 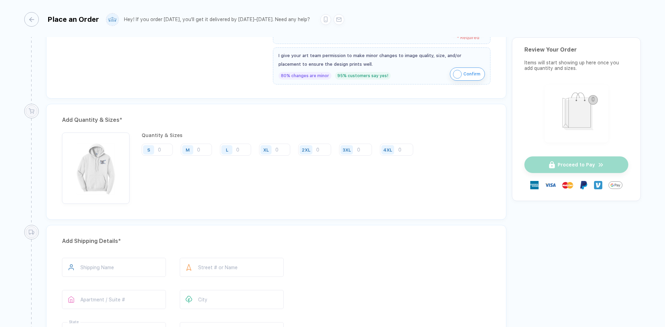 What do you see at coordinates (550, 185) in the screenshot?
I see `img: visa` at bounding box center [550, 185].